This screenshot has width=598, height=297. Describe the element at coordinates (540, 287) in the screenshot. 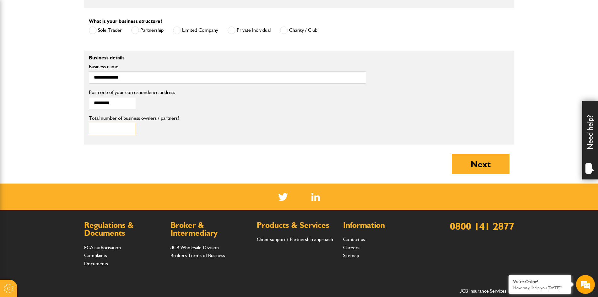

I see `p: How may I help you today?` at that location.